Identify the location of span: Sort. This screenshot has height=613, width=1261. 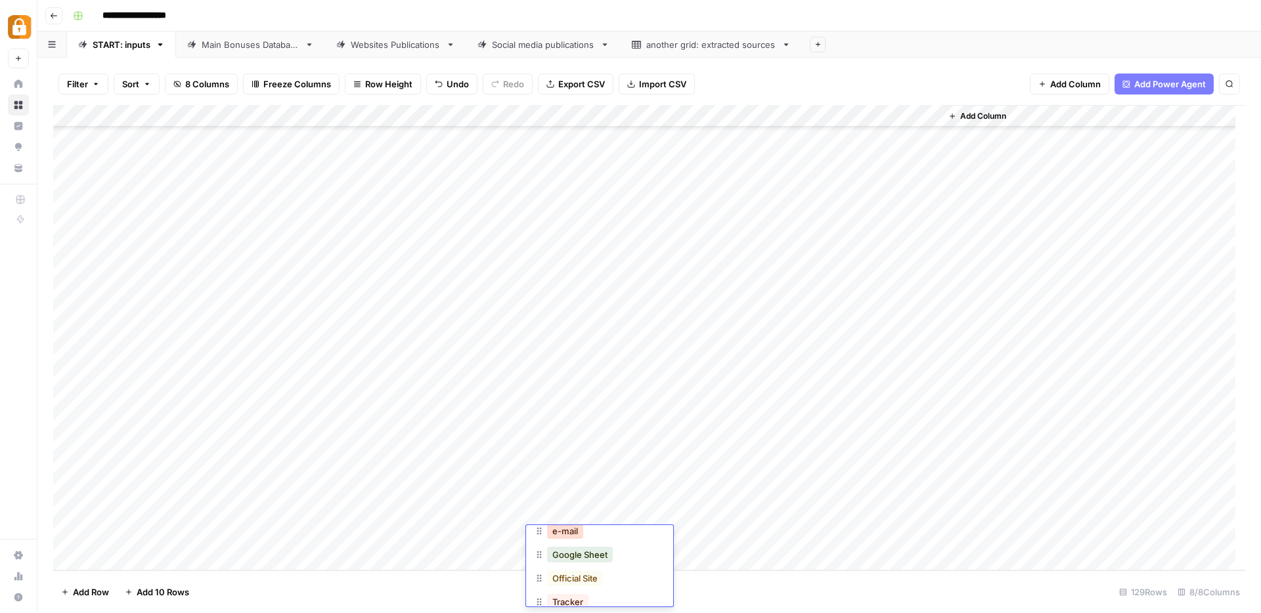
(131, 84).